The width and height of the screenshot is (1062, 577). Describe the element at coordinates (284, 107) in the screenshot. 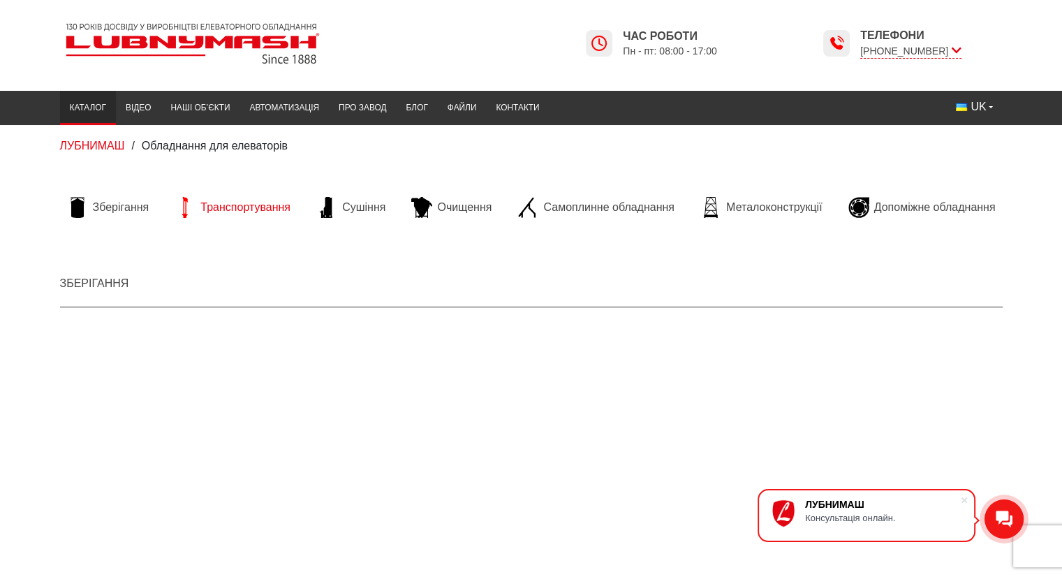

I see `a: Автоматизація` at that location.